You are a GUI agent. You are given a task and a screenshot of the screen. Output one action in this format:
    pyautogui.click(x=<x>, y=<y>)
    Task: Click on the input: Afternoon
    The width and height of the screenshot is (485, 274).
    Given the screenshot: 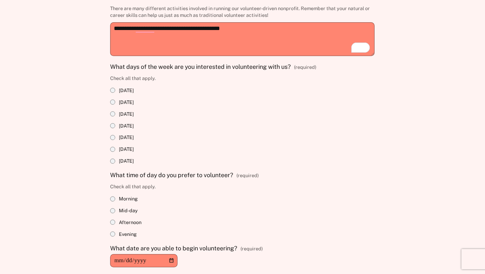 What is the action you would take?
    pyautogui.click(x=113, y=222)
    